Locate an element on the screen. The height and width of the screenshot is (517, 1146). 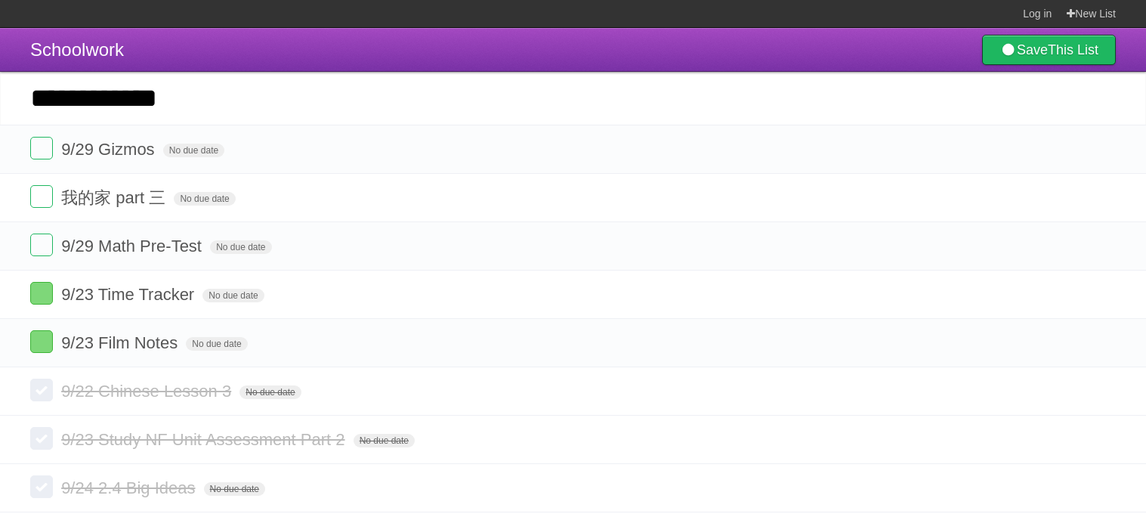
span: 我的家 part 三 is located at coordinates (115, 197).